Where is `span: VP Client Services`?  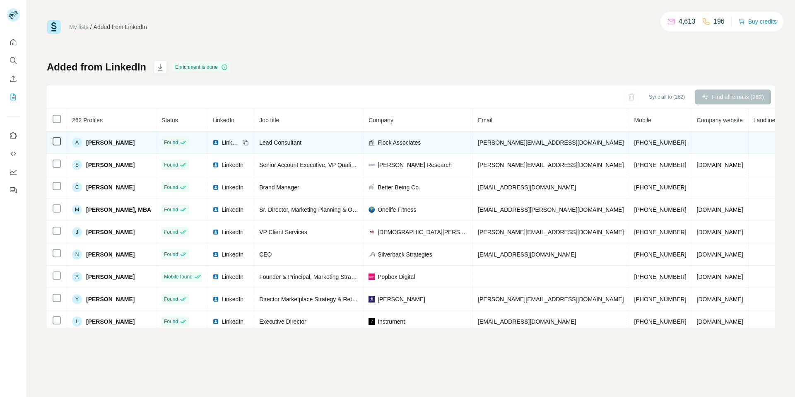 span: VP Client Services is located at coordinates (283, 232).